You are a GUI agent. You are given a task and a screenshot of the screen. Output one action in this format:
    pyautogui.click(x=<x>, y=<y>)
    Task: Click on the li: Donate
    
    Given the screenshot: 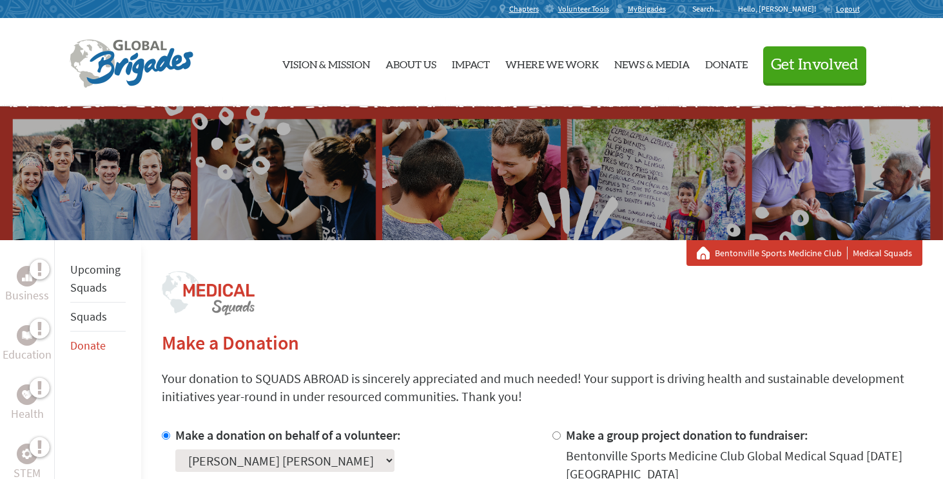 What is the action you would take?
    pyautogui.click(x=98, y=346)
    